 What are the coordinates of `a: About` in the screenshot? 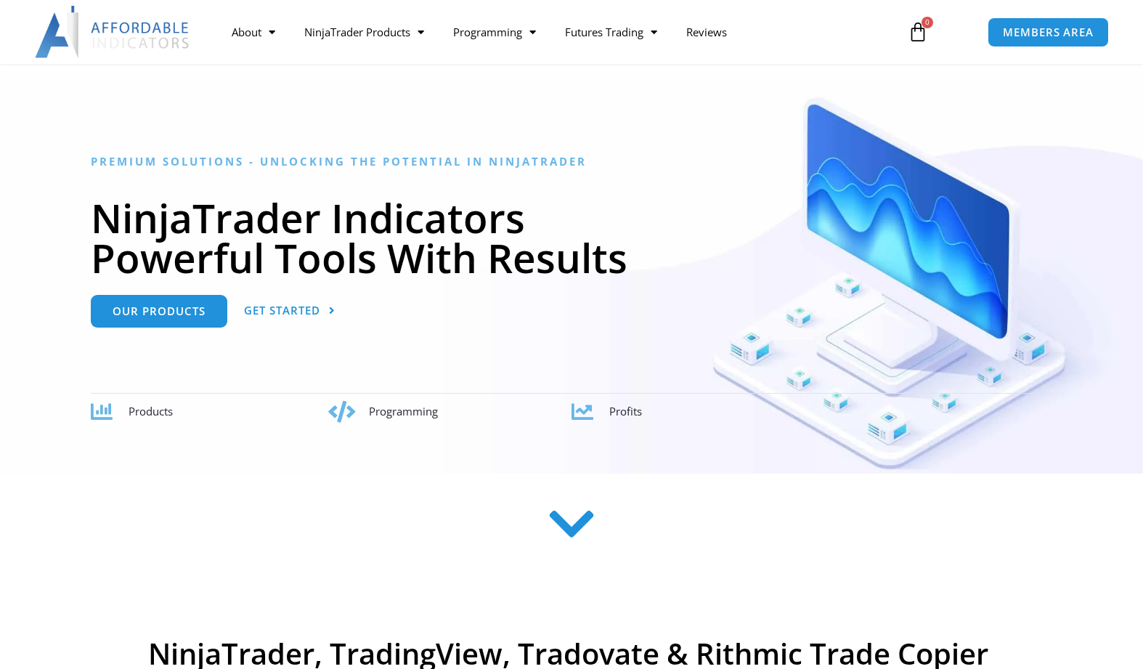 It's located at (254, 32).